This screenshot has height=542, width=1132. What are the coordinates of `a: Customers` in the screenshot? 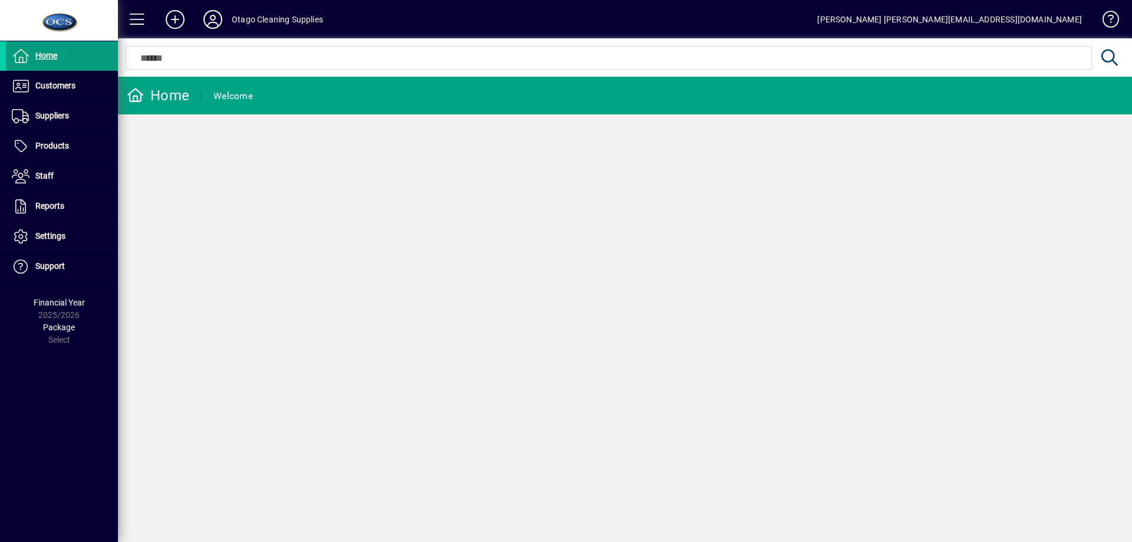 It's located at (62, 86).